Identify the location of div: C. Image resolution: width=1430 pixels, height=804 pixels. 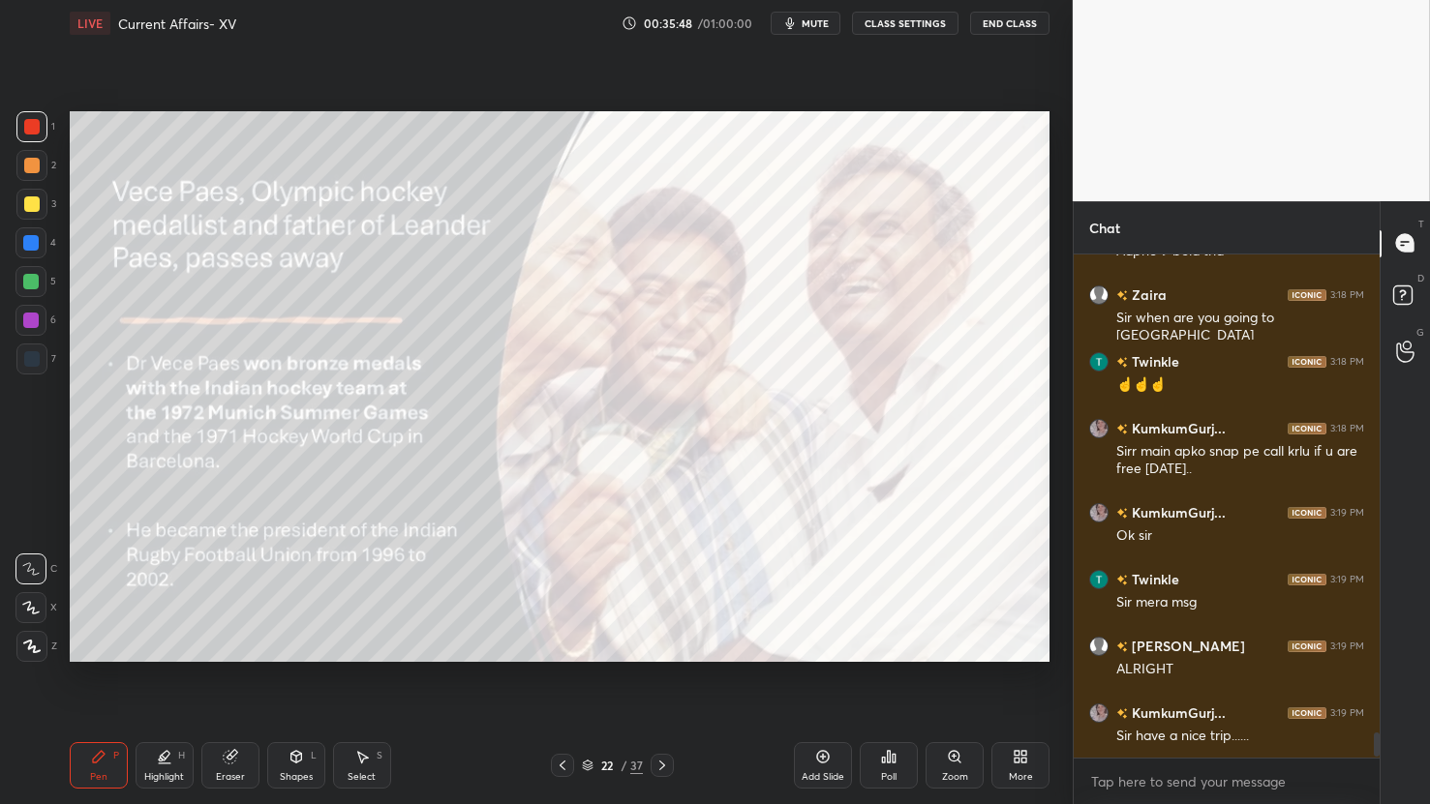
(36, 569).